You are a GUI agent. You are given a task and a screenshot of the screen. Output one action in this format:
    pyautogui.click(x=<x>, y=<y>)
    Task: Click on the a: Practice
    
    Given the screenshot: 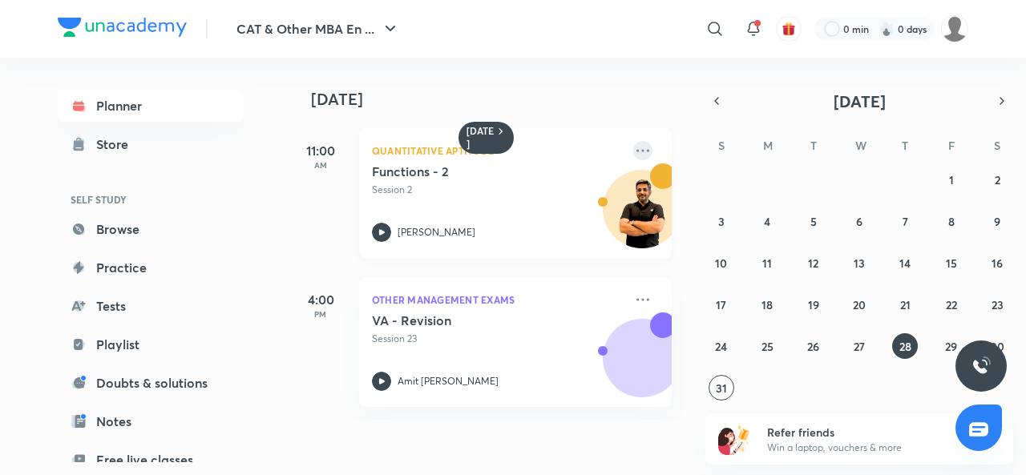 What is the action you would take?
    pyautogui.click(x=151, y=268)
    